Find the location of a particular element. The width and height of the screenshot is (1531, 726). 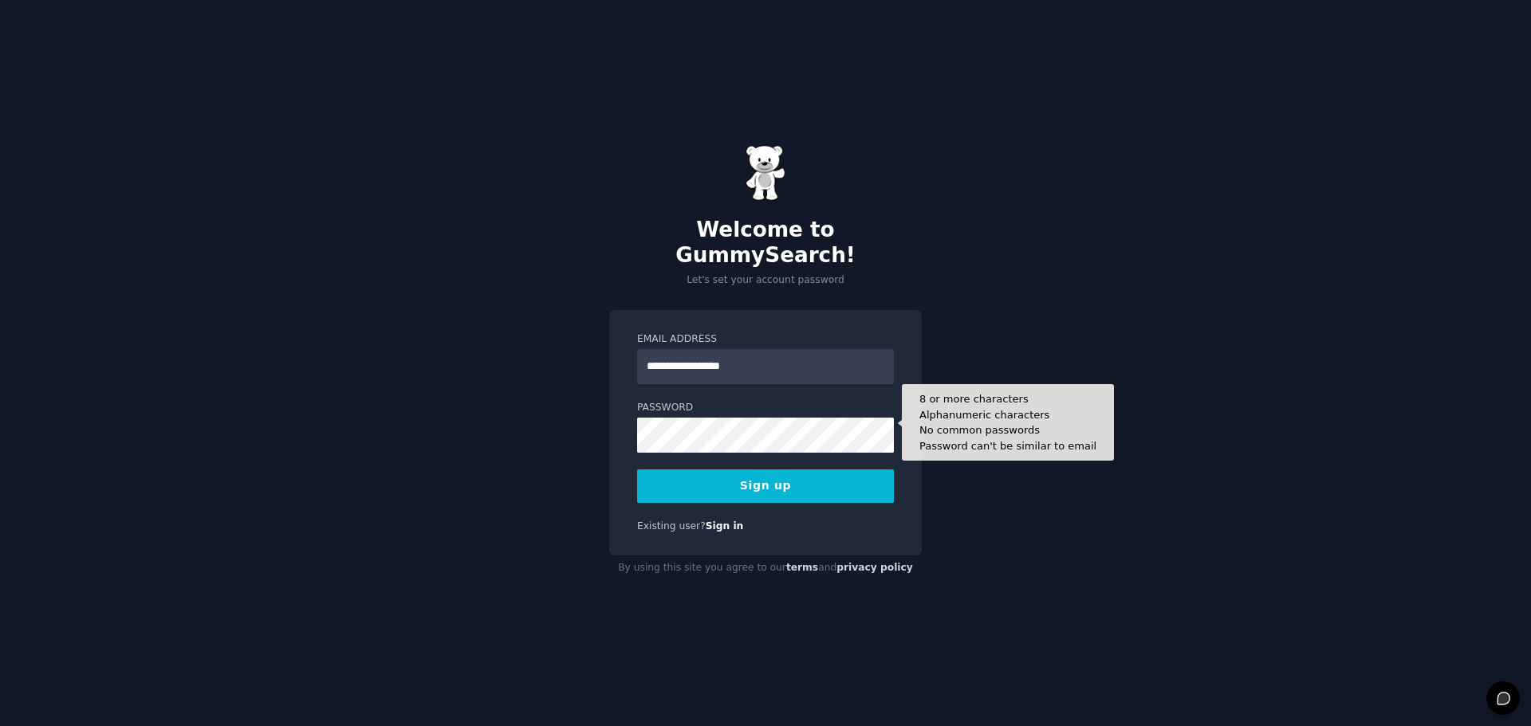

a: terms is located at coordinates (802, 568).